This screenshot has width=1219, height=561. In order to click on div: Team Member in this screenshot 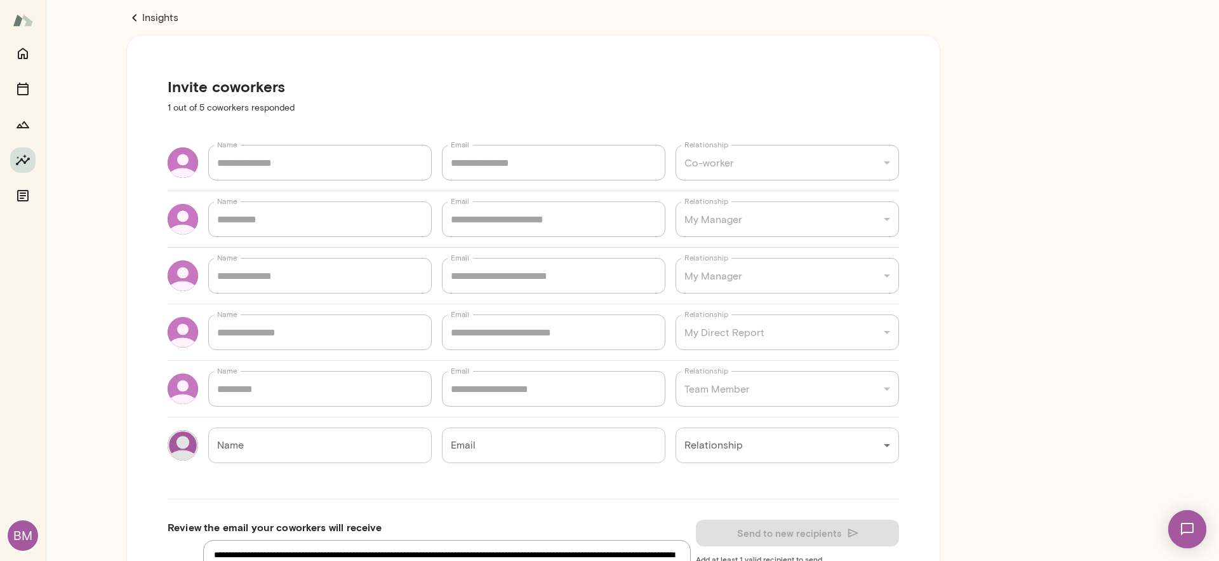, I will do `click(787, 389)`.